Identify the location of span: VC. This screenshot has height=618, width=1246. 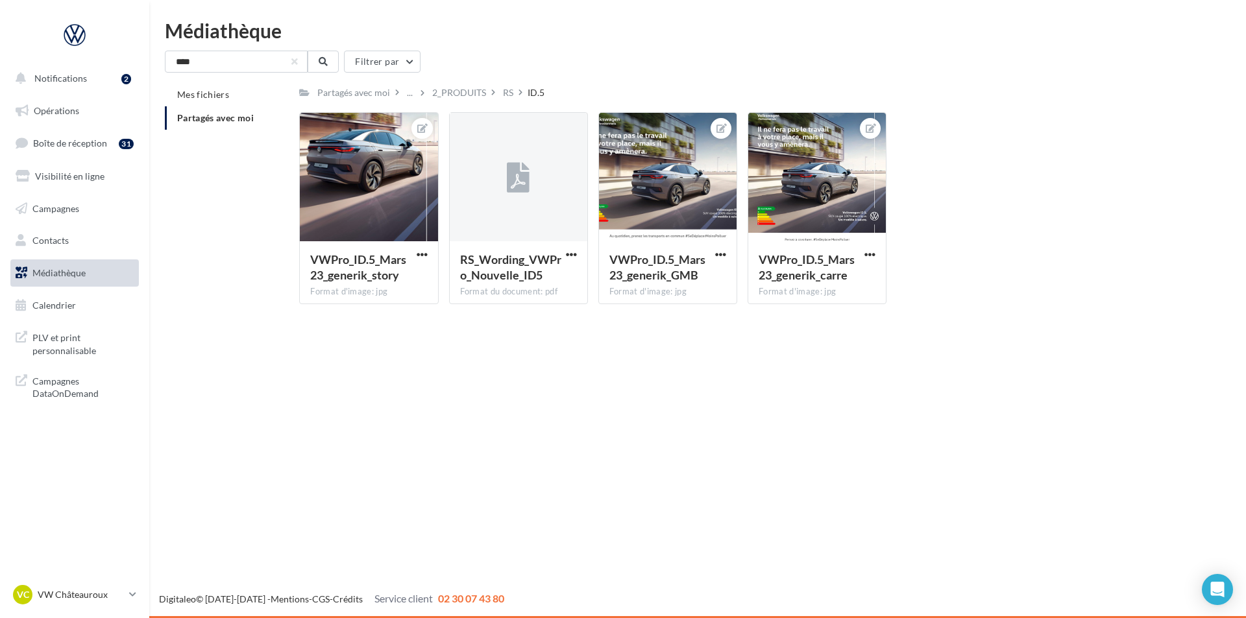
(23, 595).